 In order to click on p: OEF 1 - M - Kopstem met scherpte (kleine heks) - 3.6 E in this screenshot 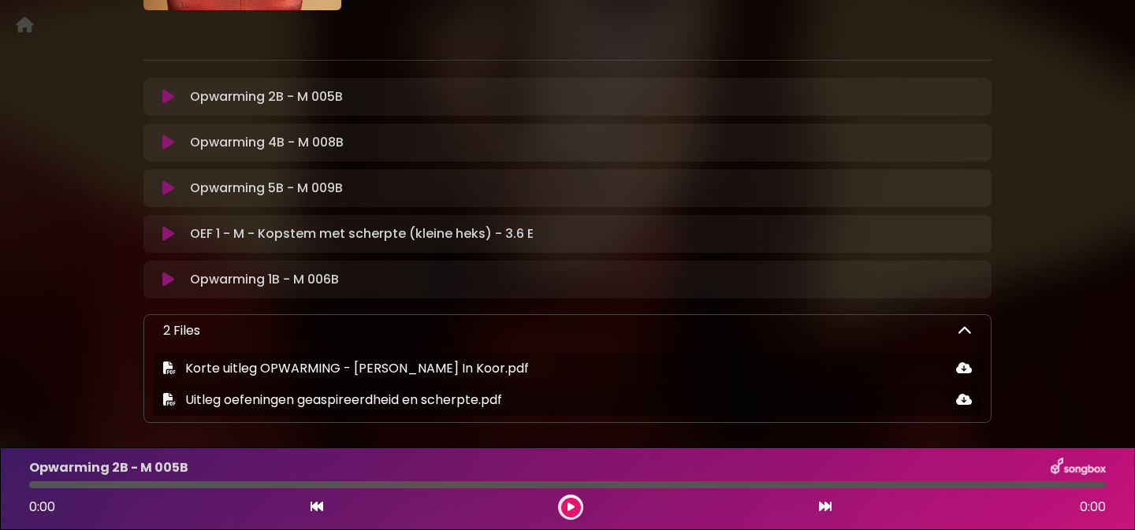, I will do `click(362, 234)`.